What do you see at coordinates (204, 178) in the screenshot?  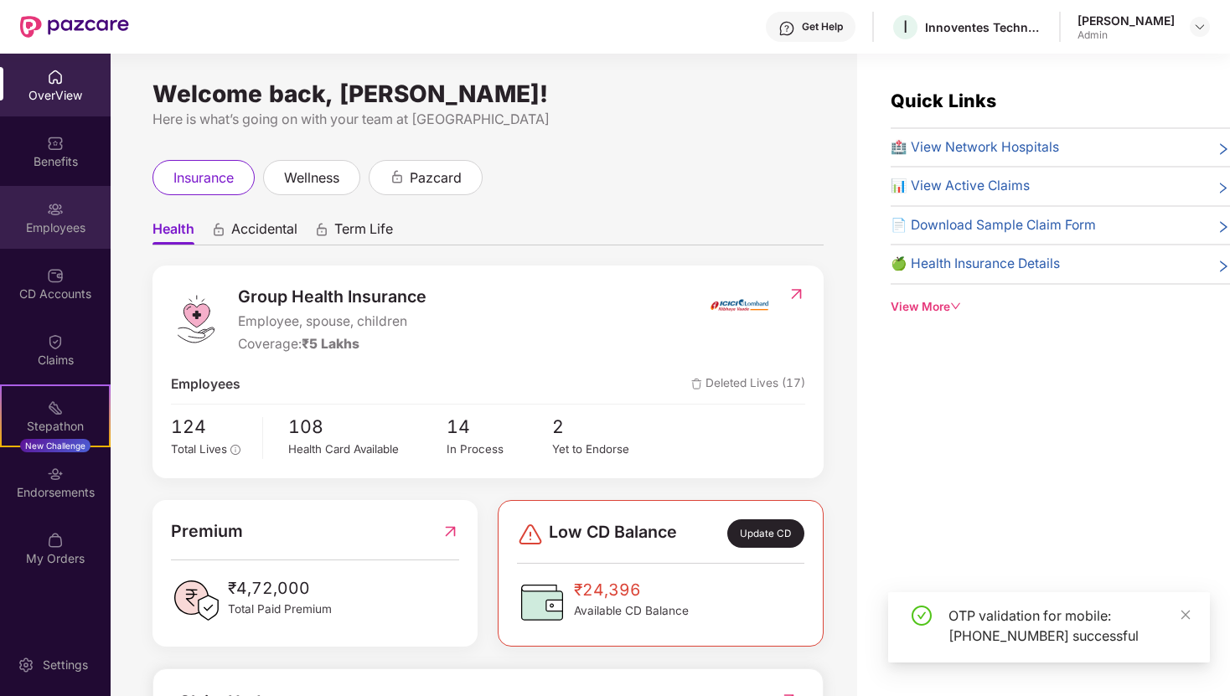 I see `span: insurance` at bounding box center [204, 178].